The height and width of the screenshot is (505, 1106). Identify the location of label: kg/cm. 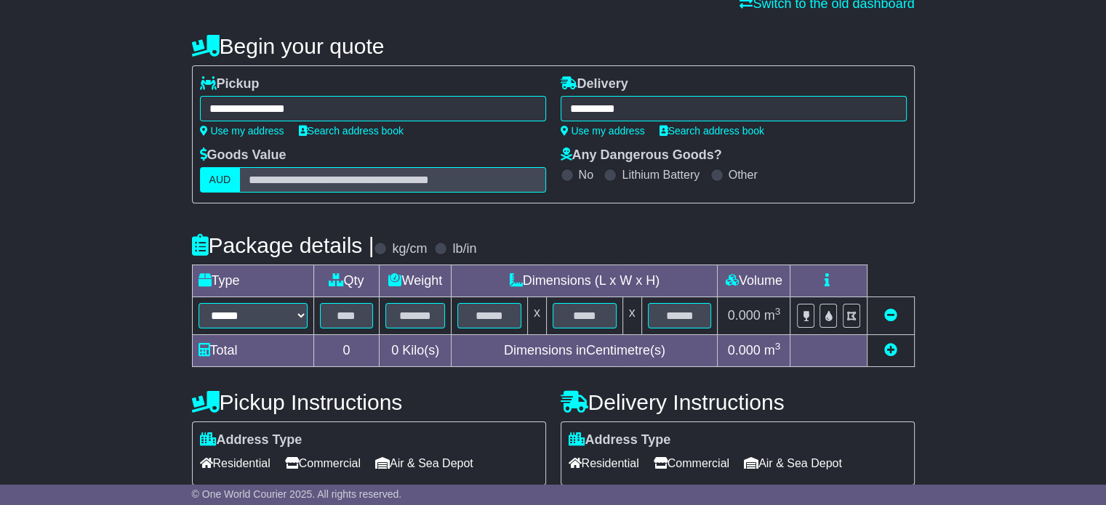
(409, 249).